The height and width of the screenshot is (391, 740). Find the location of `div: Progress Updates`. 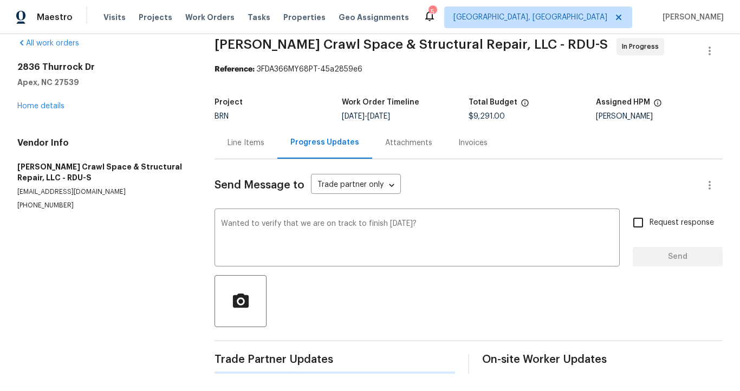

div: Progress Updates is located at coordinates (325, 143).